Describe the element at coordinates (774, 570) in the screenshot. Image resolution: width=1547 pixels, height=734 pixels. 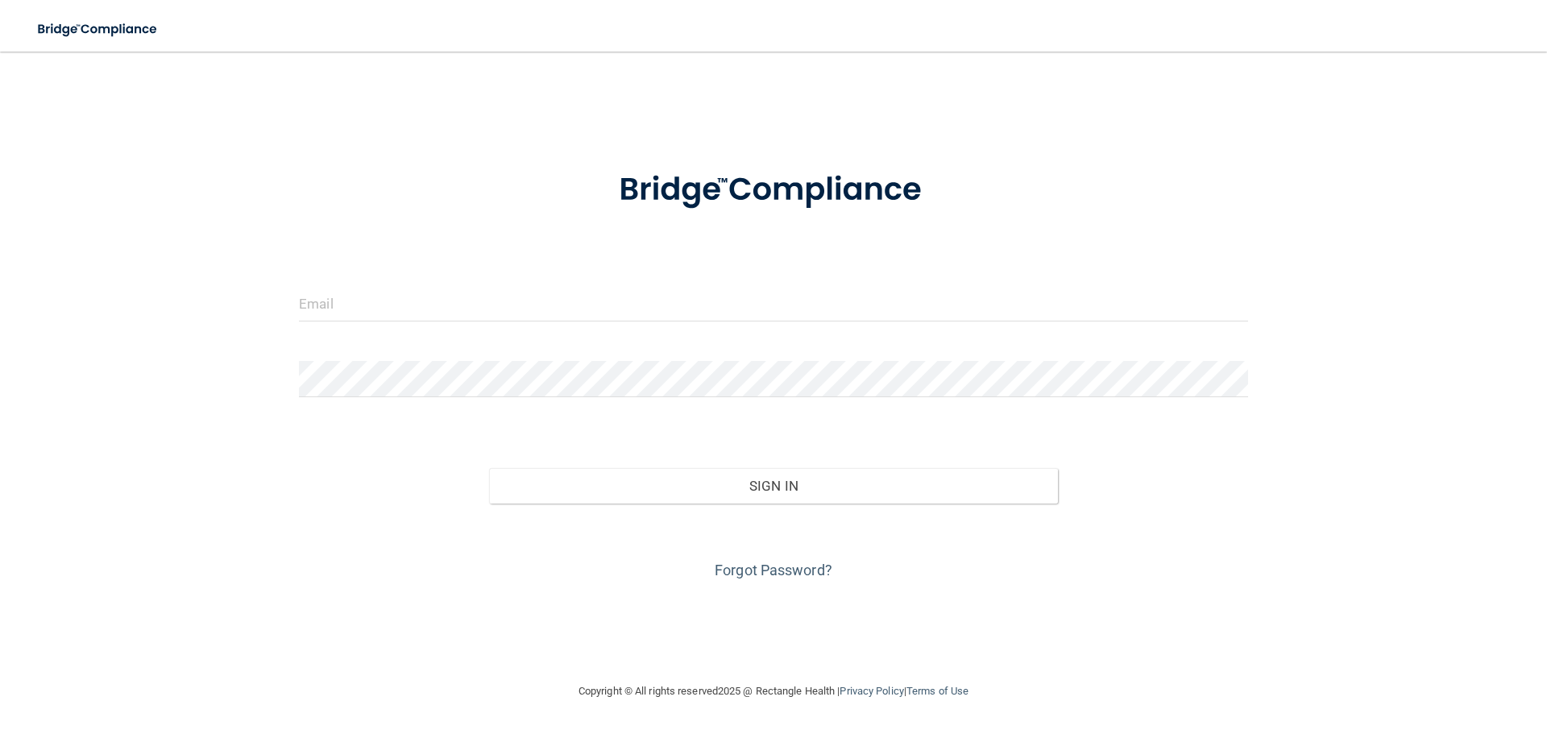
I see `a: Forgot Password?` at that location.